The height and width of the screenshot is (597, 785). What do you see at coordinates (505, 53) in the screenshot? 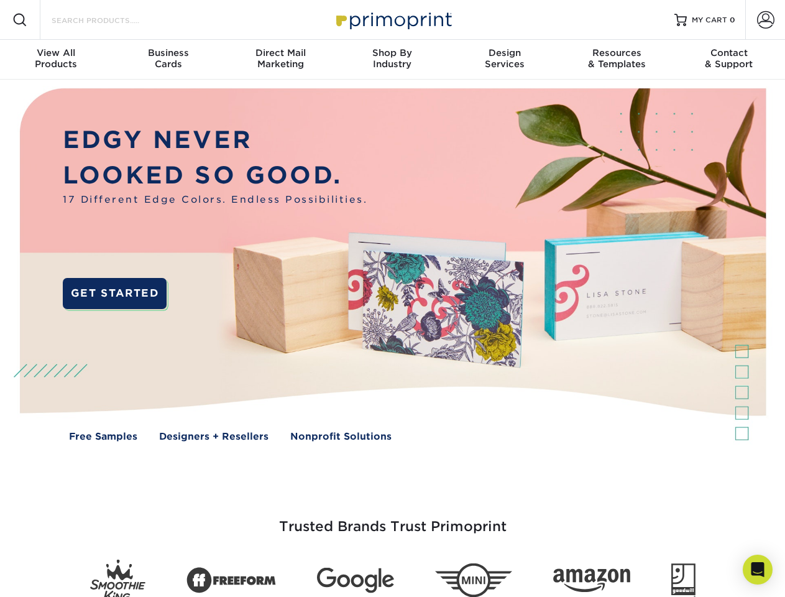
I see `span: Design` at bounding box center [505, 53].